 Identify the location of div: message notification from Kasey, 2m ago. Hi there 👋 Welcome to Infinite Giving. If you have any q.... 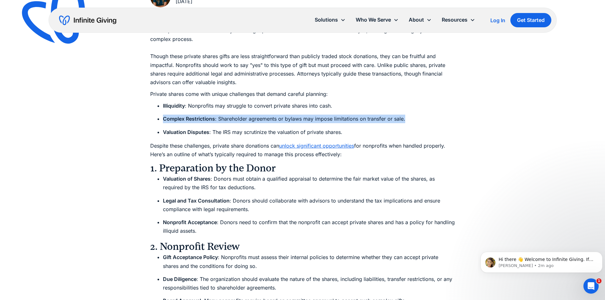
(63, 24).